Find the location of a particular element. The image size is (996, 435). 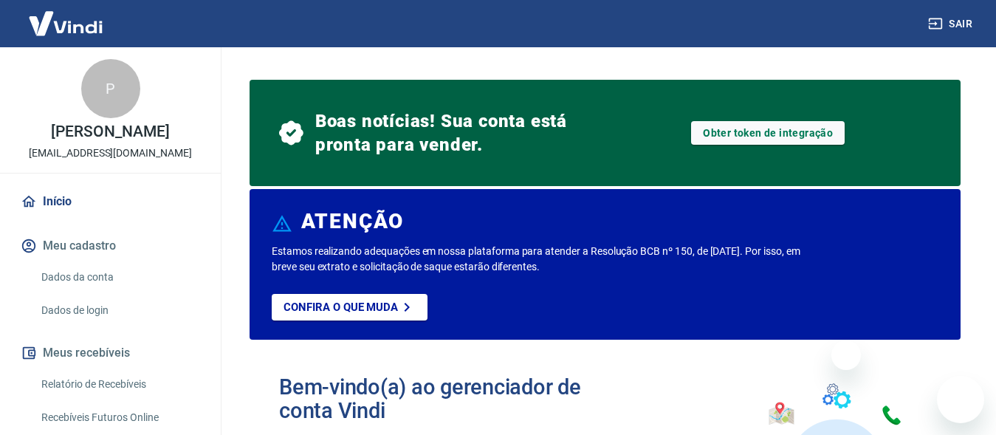

a: Dados da conta is located at coordinates (119, 277).